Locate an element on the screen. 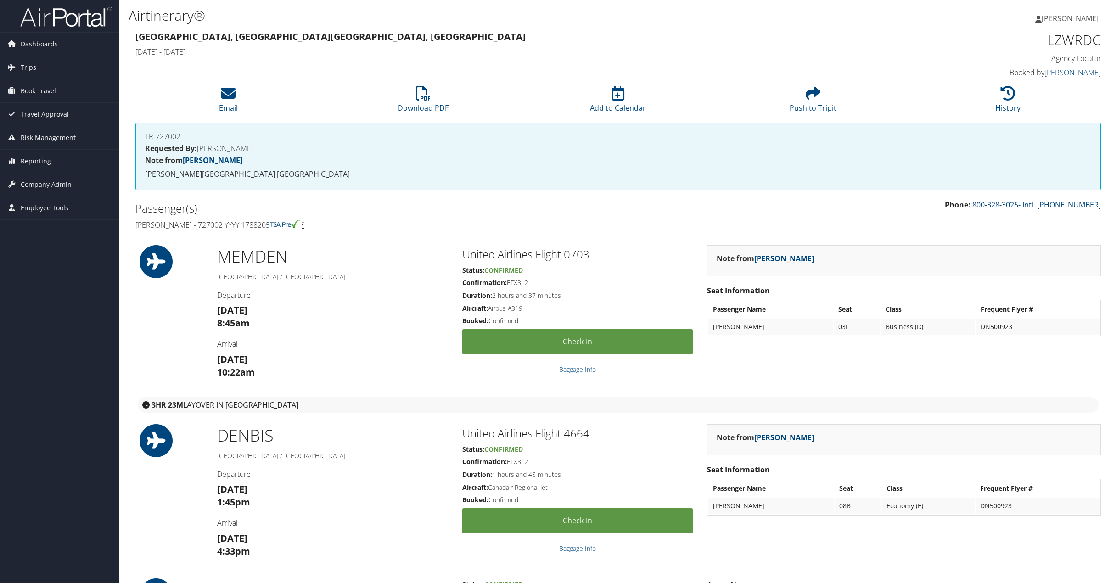 The height and width of the screenshot is (583, 1117). strong: 4:33pm is located at coordinates (234, 551).